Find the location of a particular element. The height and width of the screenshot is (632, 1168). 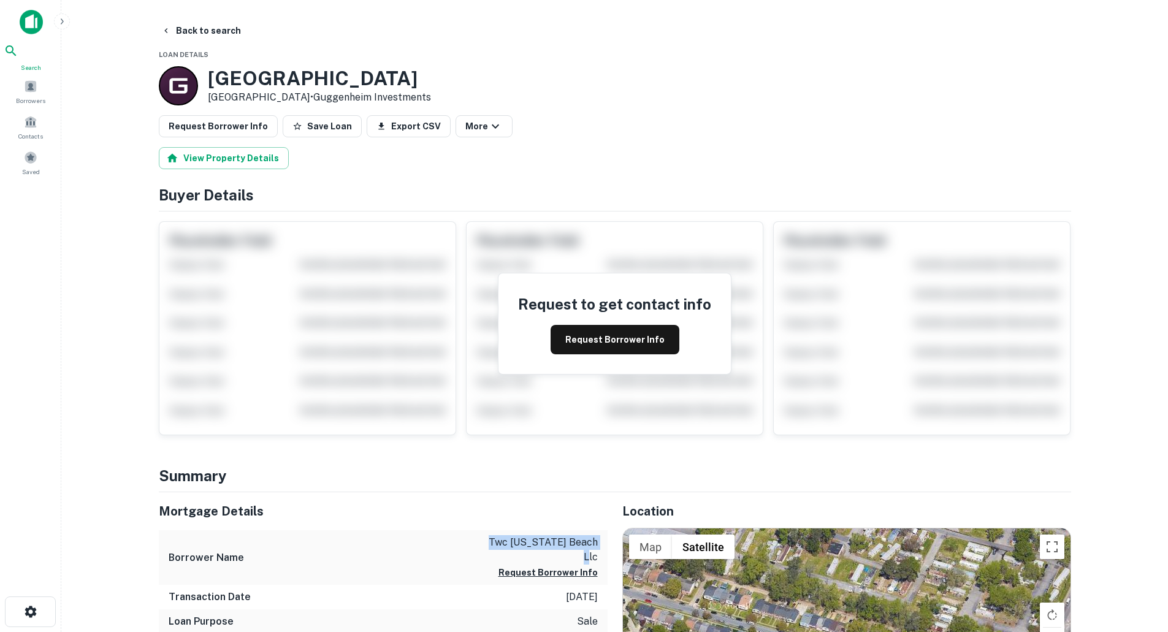

img: capitalize-icon.png is located at coordinates (31, 22).